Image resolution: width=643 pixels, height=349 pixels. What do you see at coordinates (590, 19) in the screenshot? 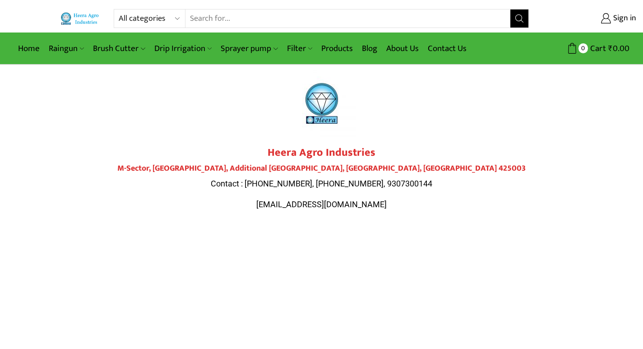
I see `a: Sign in` at bounding box center [590, 19].